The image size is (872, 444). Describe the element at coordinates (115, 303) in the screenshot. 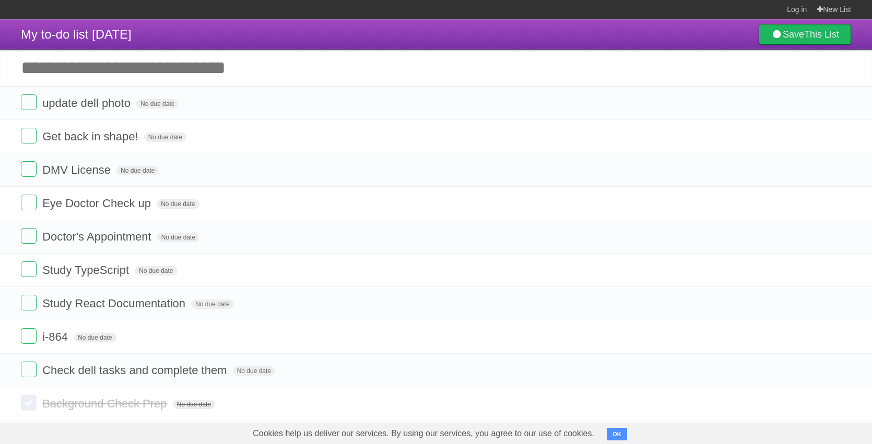

I see `span: Study React Documentation` at that location.